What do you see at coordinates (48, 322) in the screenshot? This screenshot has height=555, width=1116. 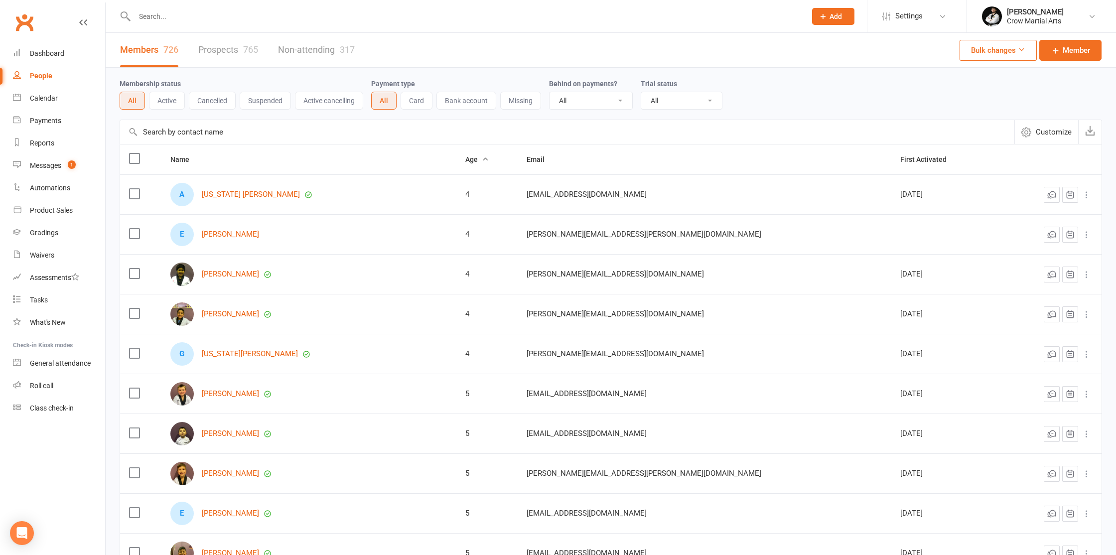 I see `div: What's New` at bounding box center [48, 322].